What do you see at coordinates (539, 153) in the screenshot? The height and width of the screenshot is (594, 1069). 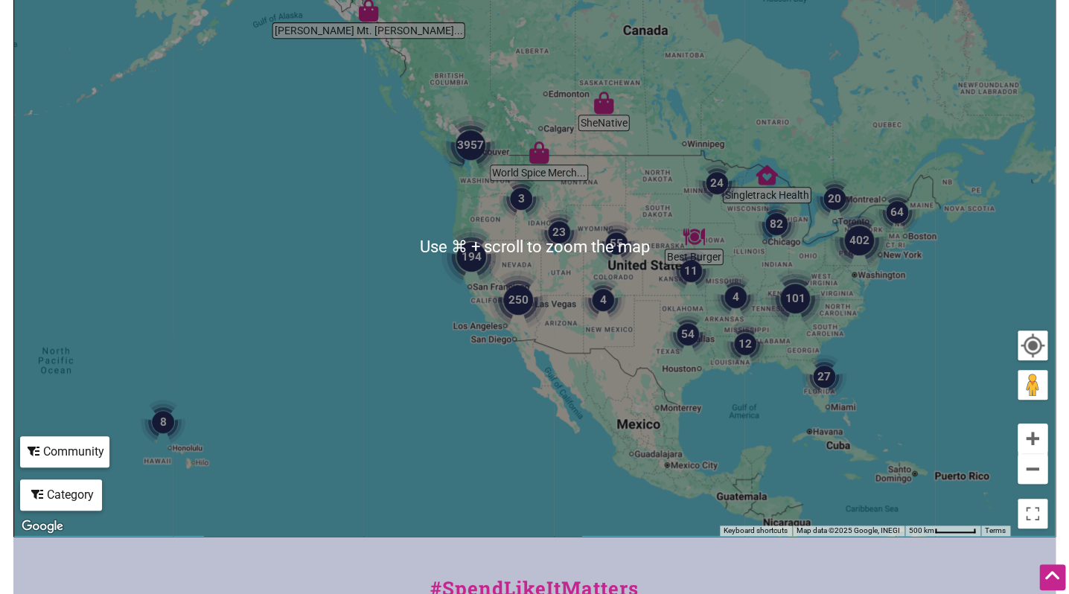 I see `div: World Spice Merchants` at bounding box center [539, 153].